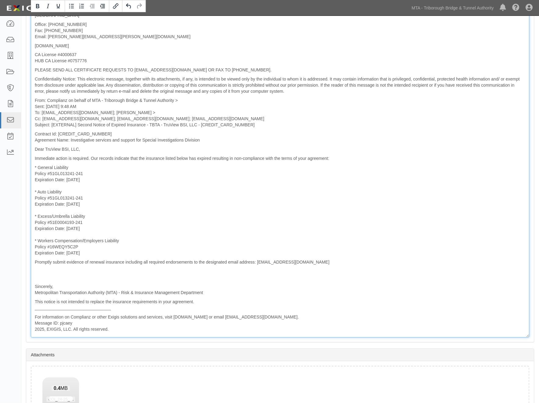 The width and height of the screenshot is (539, 403). Describe the element at coordinates (60, 389) in the screenshot. I see `span: MB` at that location.